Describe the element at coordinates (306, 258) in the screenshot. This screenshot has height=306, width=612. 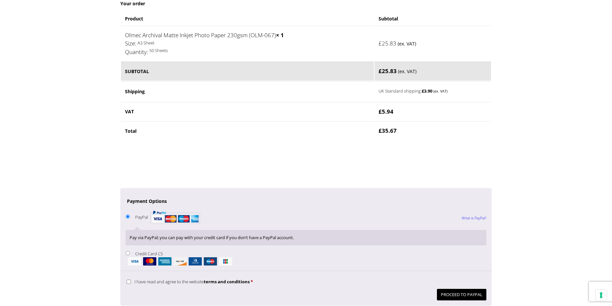
I see `label: Credit Card CS` at that location.